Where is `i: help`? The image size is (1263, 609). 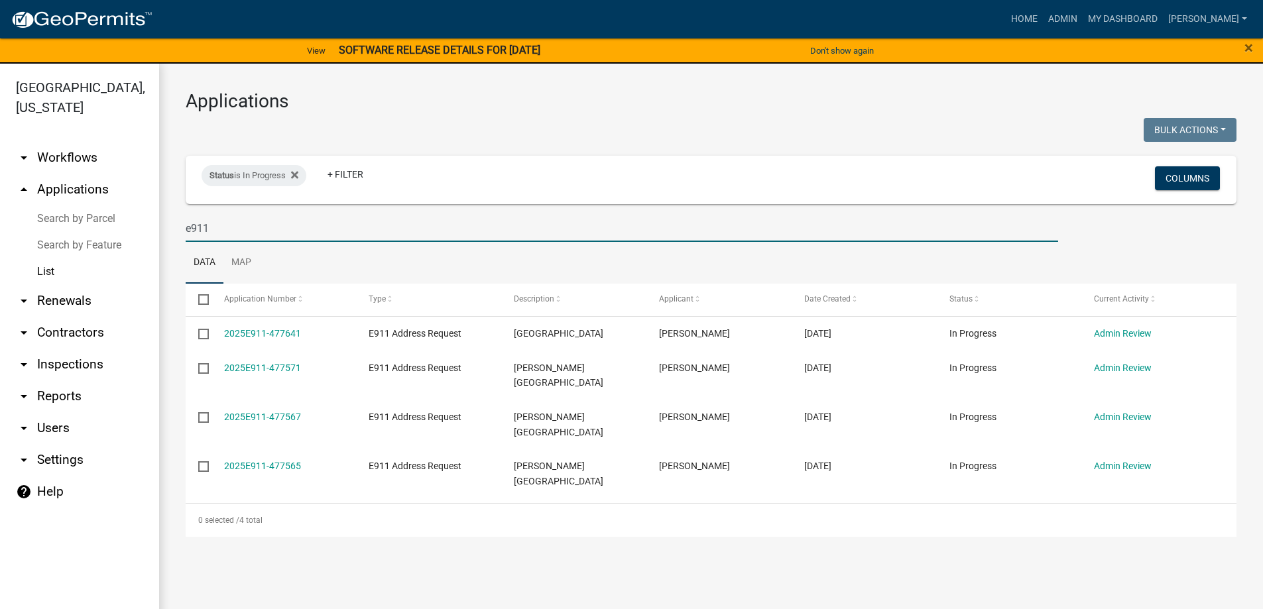
i: help is located at coordinates (24, 492).